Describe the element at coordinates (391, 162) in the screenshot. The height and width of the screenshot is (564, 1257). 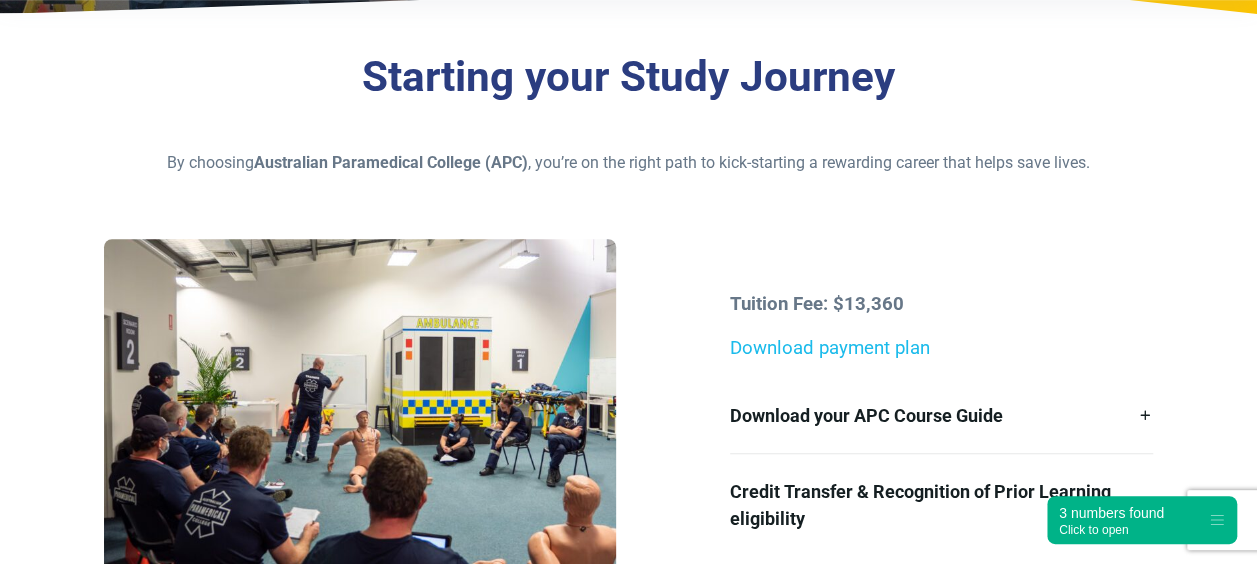
I see `strong: Australian Paramedical College (APC)` at that location.